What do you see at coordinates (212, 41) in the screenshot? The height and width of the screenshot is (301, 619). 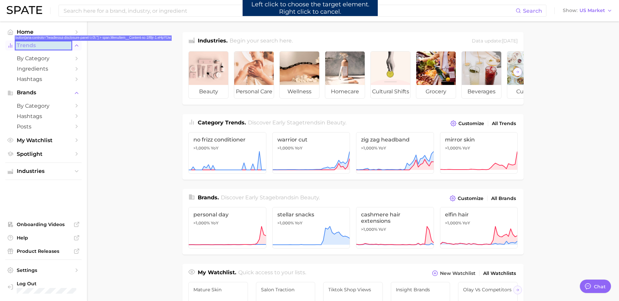 I see `h1: Industries.` at bounding box center [212, 41].